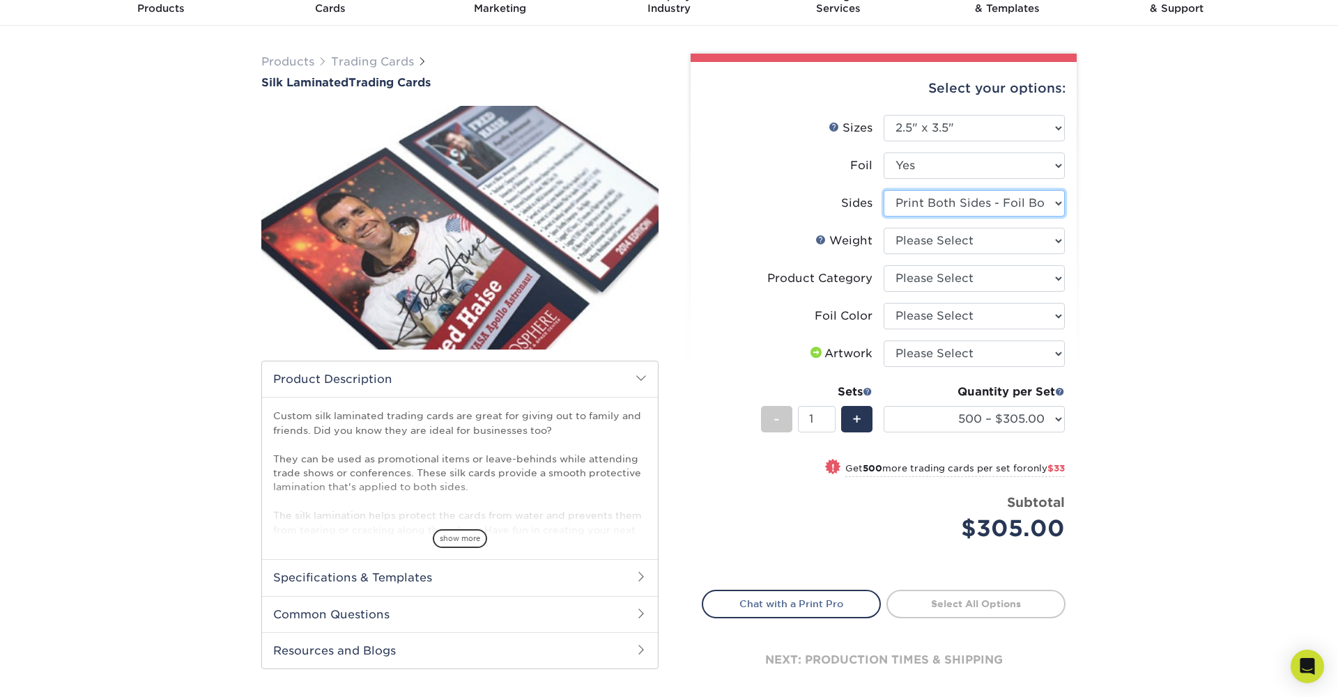 The height and width of the screenshot is (697, 1338). I want to click on div: $305.00, so click(979, 529).